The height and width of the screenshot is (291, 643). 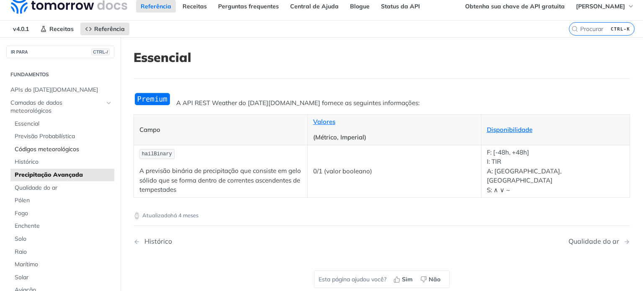 I want to click on font: Obtenha sua chave de API gratuita, so click(x=515, y=6).